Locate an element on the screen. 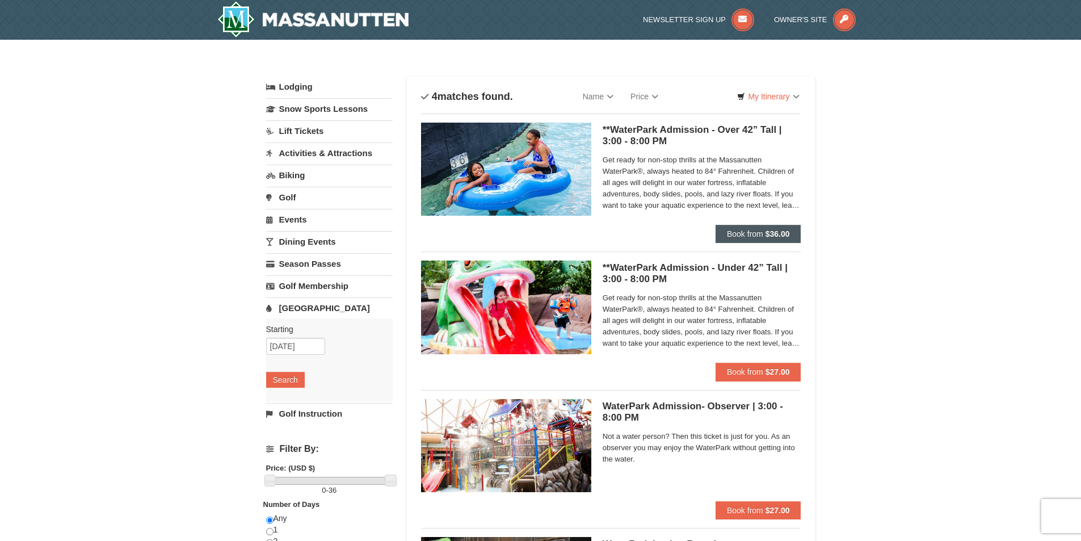  span: Owner's Site is located at coordinates (800, 19).